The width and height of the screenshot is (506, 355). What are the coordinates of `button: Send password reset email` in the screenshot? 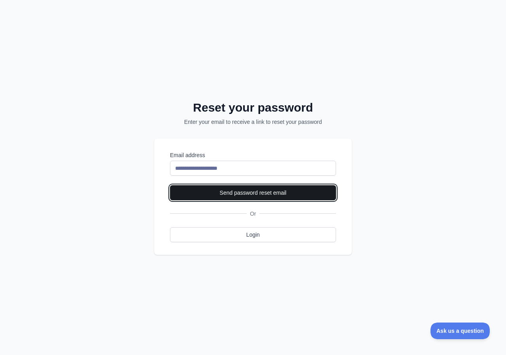 It's located at (253, 193).